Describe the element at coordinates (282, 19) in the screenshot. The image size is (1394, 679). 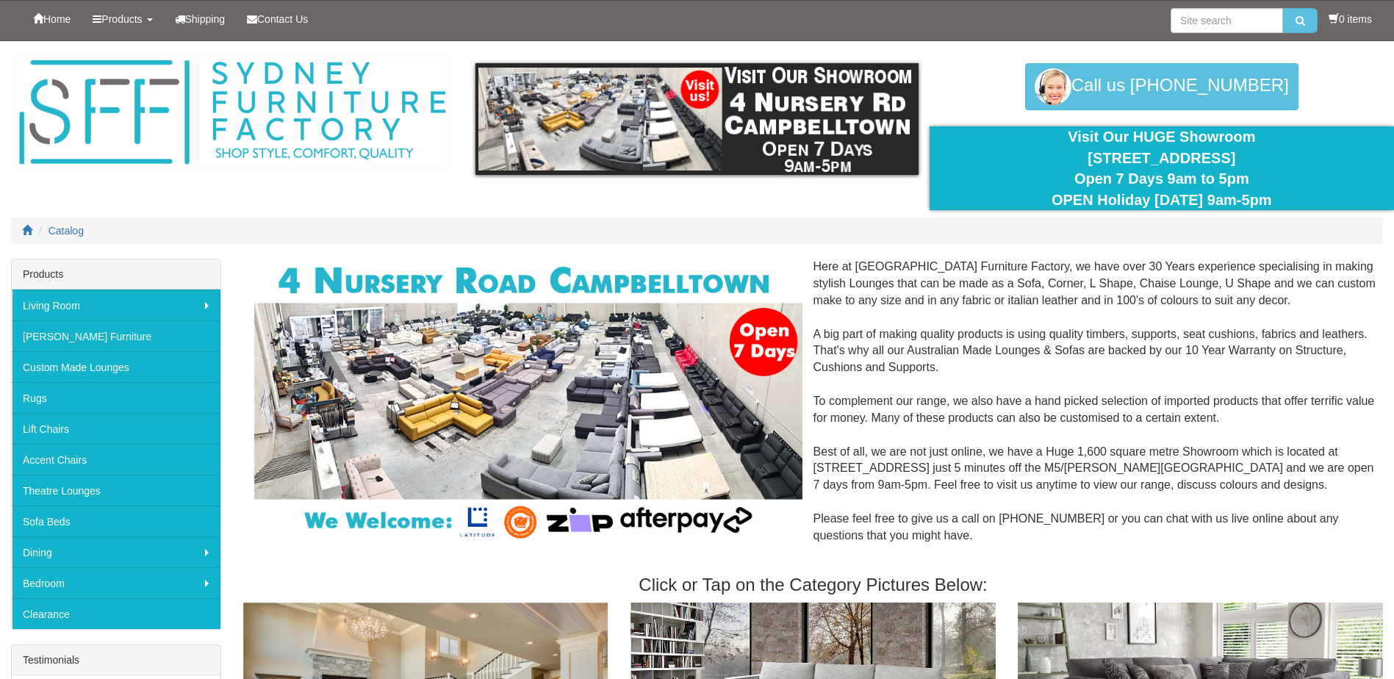
I see `span: Contact Us` at that location.